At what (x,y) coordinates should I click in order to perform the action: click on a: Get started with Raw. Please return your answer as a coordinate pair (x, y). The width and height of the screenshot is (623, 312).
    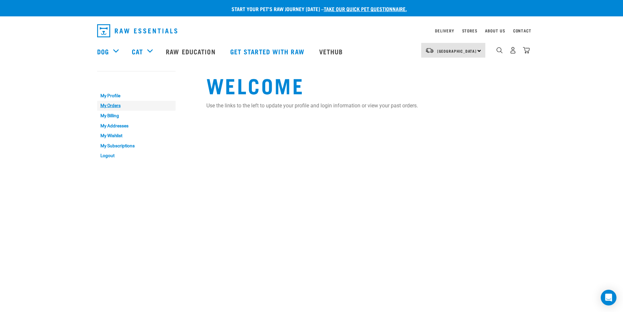
    Looking at the image, I should click on (268, 51).